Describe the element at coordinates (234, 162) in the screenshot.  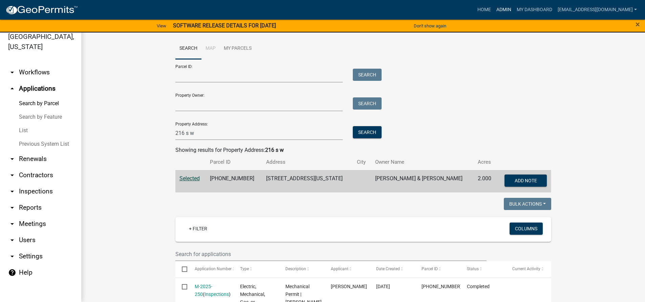
I see `th: Parcel ID` at that location.